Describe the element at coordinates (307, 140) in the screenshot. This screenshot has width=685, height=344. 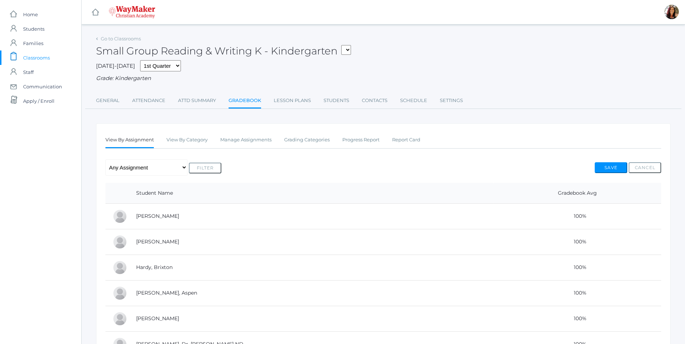
I see `a: Grading Categories` at that location.